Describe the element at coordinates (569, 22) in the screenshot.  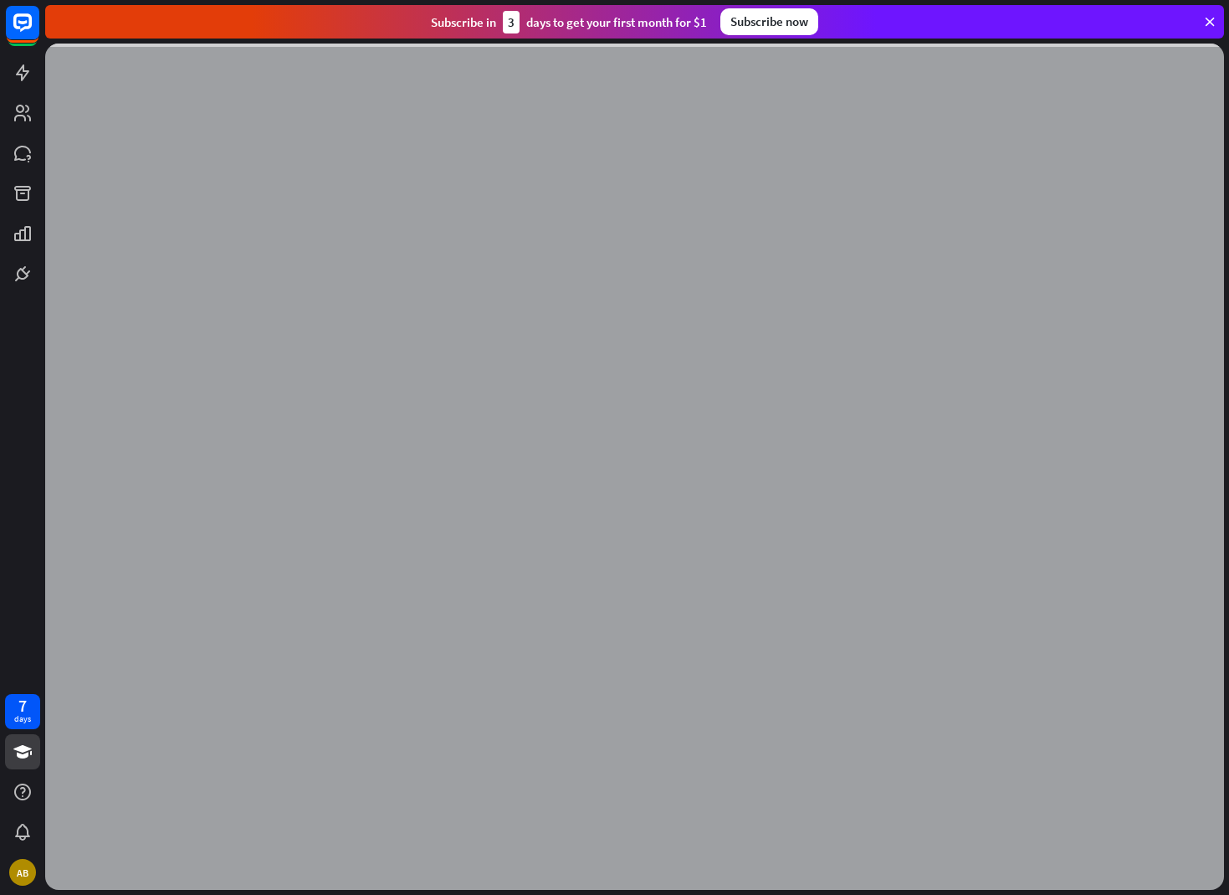
I see `div: Subscribe in days to get your first month for $1` at that location.